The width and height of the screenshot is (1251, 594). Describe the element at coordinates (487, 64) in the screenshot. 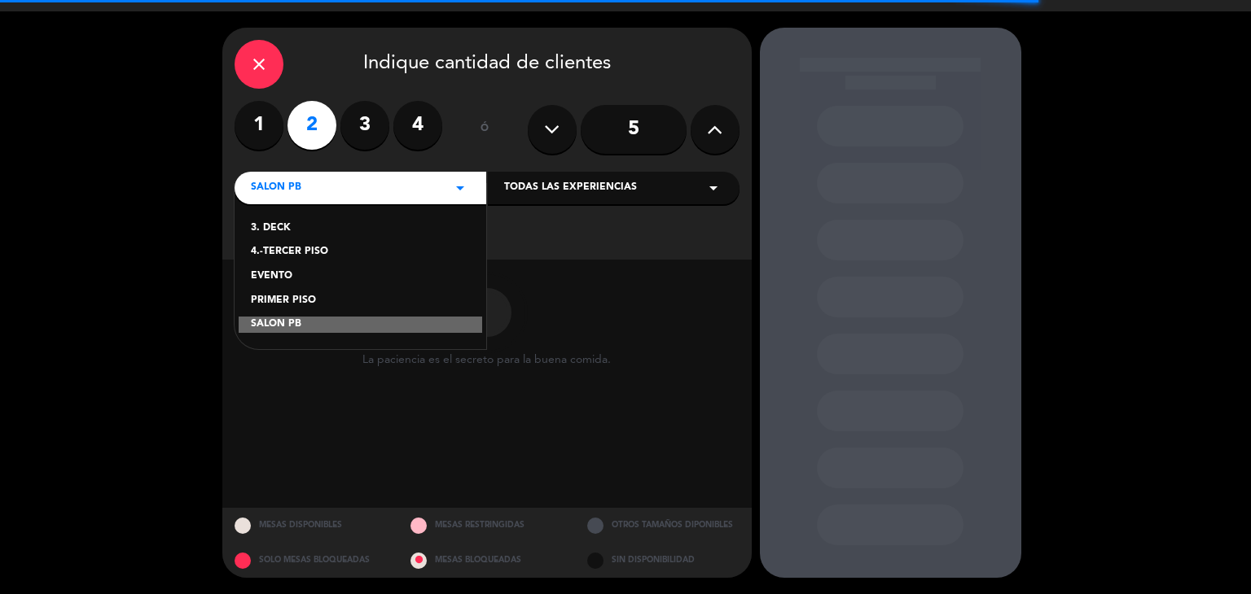

I see `div: Indique cantidad de clientes` at that location.